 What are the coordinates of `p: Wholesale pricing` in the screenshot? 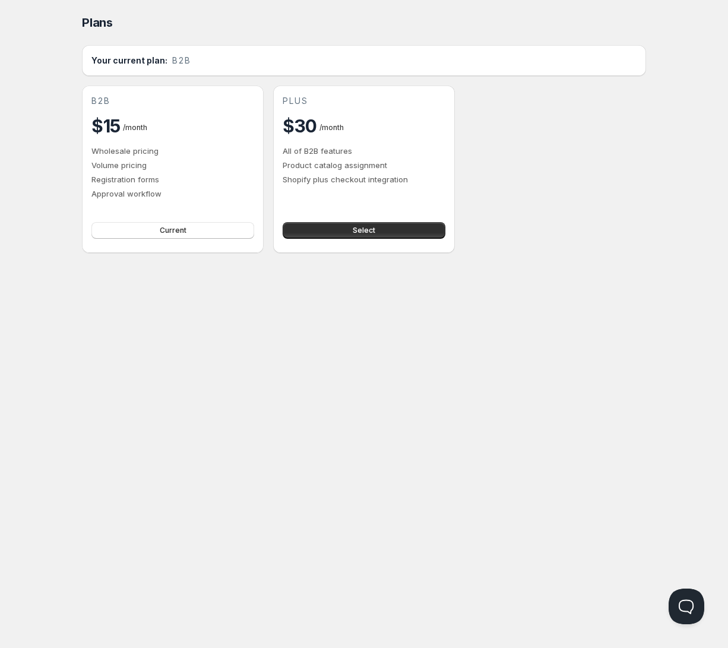 It's located at (173, 151).